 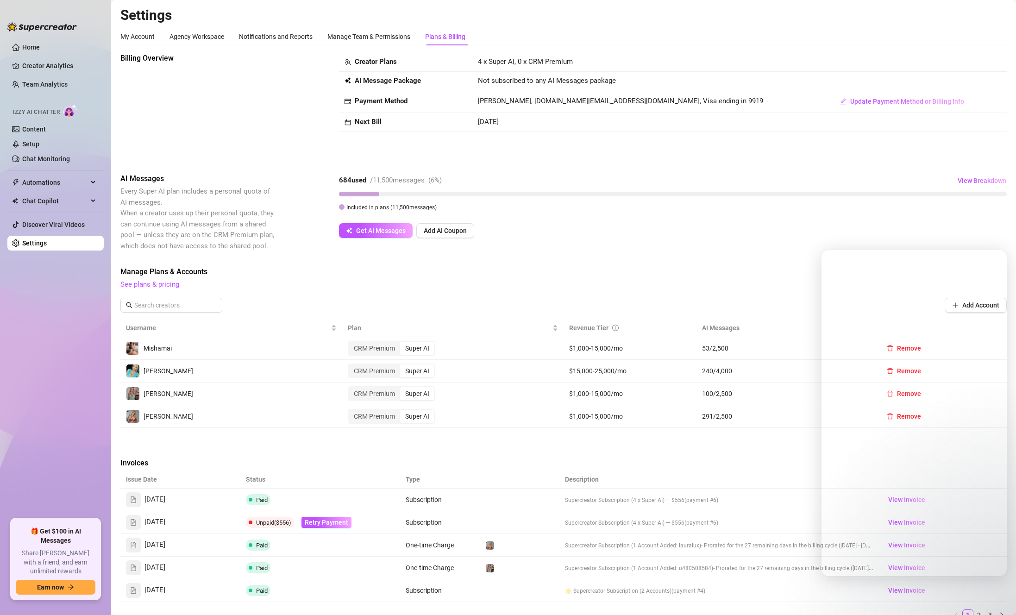 What do you see at coordinates (198, 179) in the screenshot?
I see `span: AI Messages` at bounding box center [198, 179].